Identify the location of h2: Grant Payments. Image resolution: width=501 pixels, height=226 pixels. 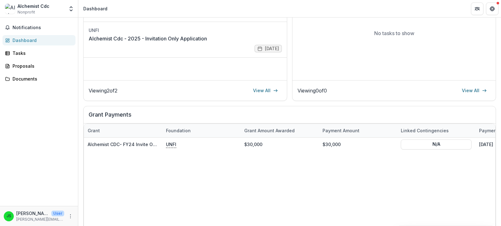
(289, 117).